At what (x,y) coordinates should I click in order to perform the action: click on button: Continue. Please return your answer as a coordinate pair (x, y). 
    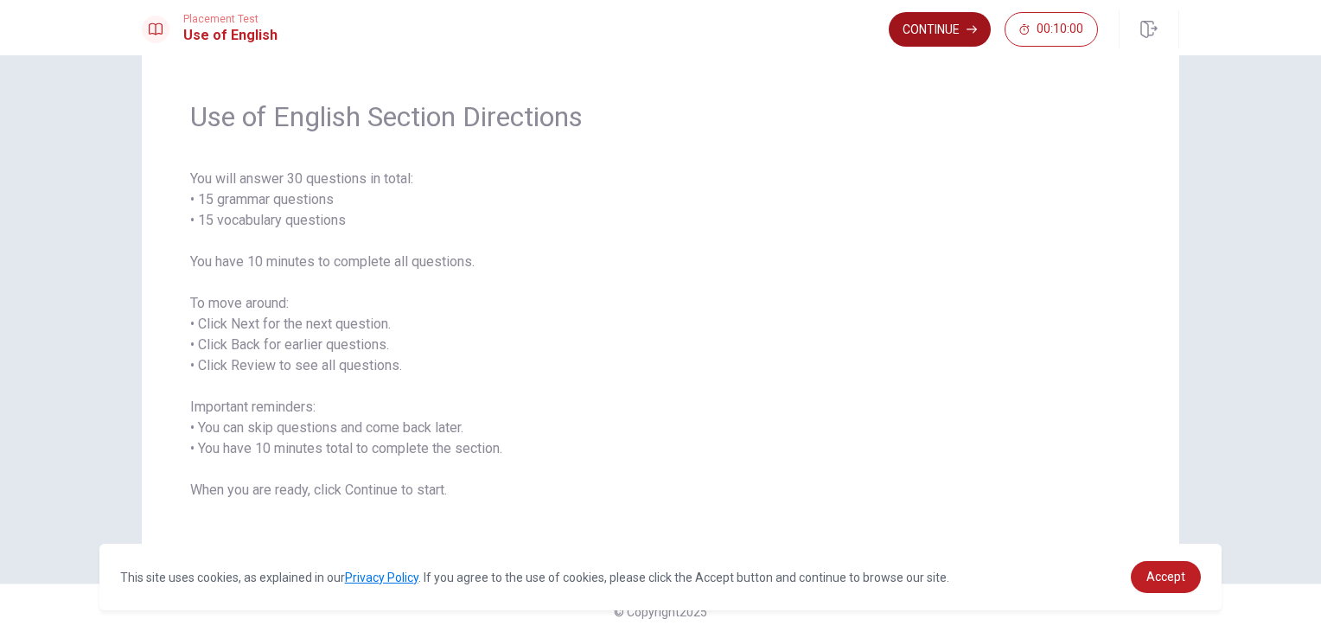
    Looking at the image, I should click on (940, 29).